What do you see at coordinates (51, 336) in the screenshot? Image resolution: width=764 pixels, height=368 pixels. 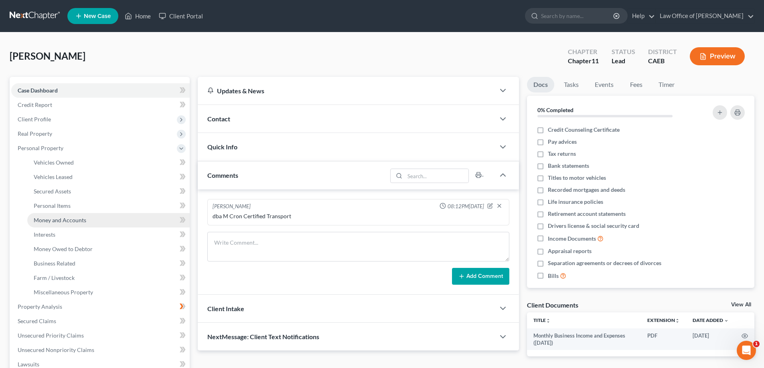 I see `span: Unsecured Priority Claims` at bounding box center [51, 336].